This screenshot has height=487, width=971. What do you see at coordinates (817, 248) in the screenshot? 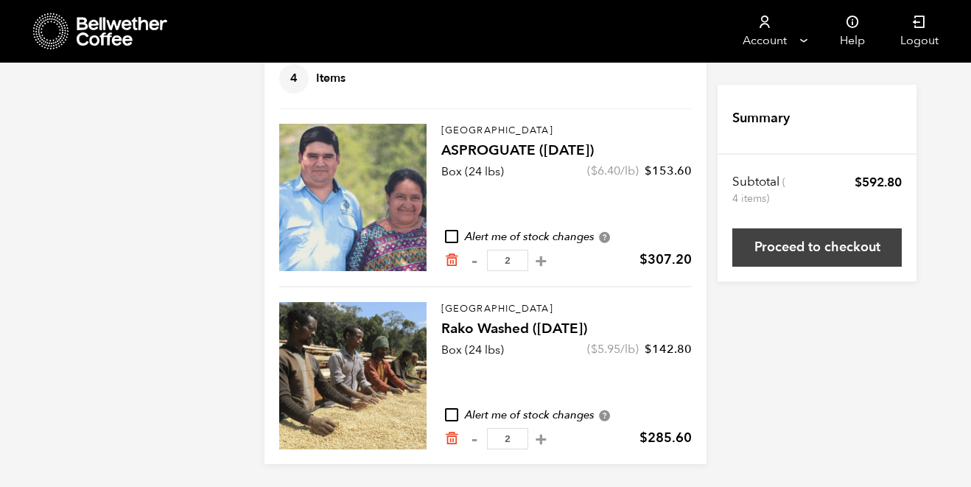
I see `a: Proceed to checkout` at bounding box center [817, 248].